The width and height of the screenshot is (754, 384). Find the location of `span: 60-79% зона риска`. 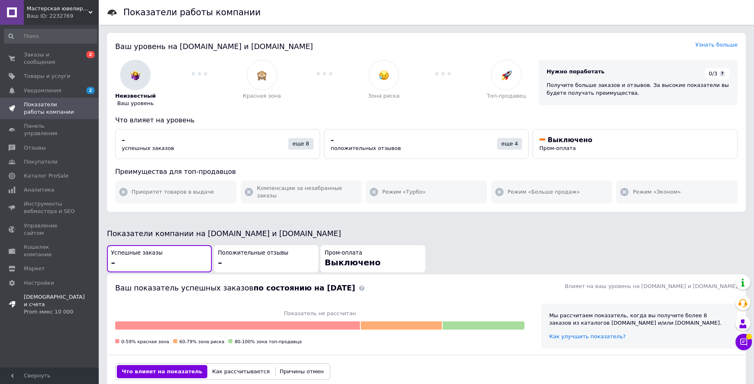

span: 60-79% зона риска is located at coordinates (202, 341).